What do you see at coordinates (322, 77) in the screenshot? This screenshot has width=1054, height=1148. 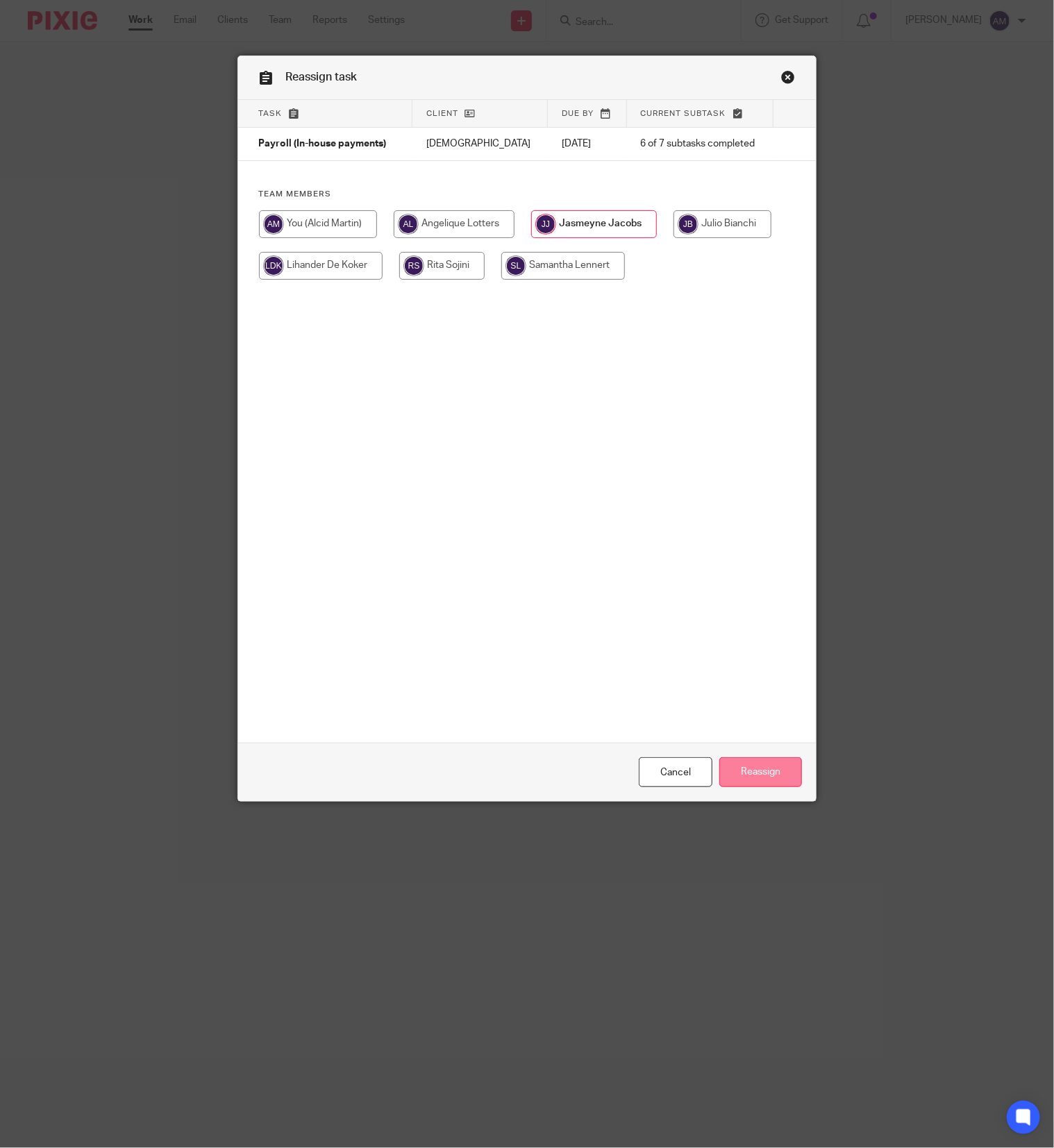 I see `span: Reassign task` at bounding box center [322, 77].